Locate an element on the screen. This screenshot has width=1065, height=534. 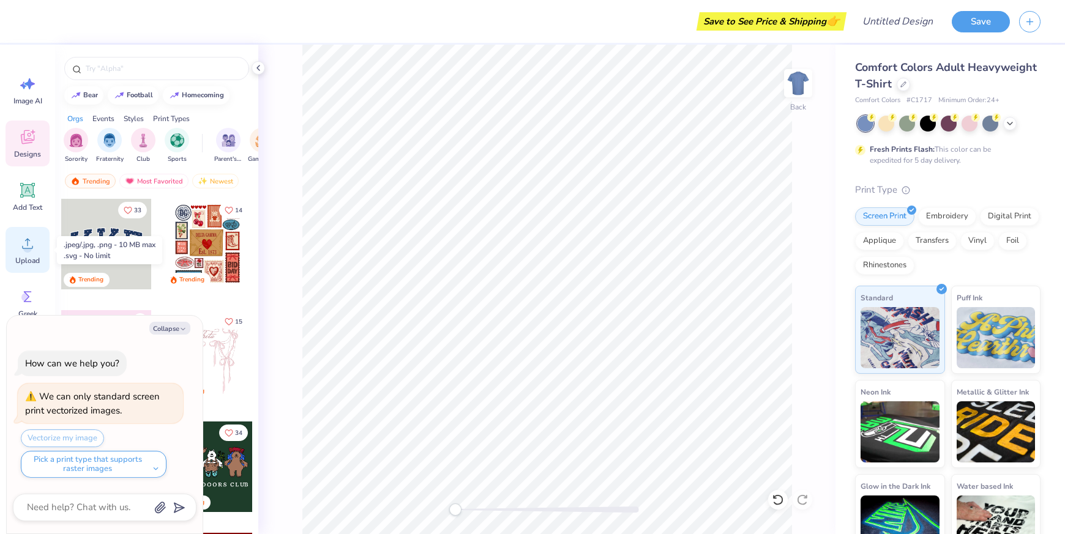
div: Embroidery is located at coordinates (947, 217).